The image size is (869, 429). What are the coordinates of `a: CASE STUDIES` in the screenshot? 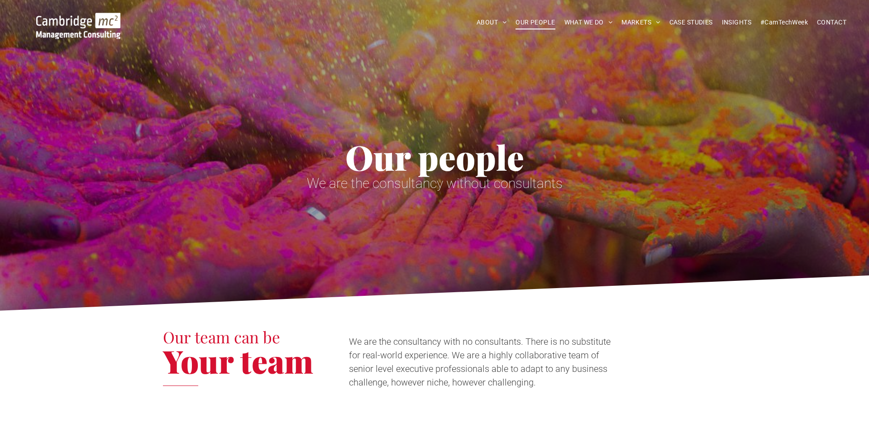 It's located at (691, 22).